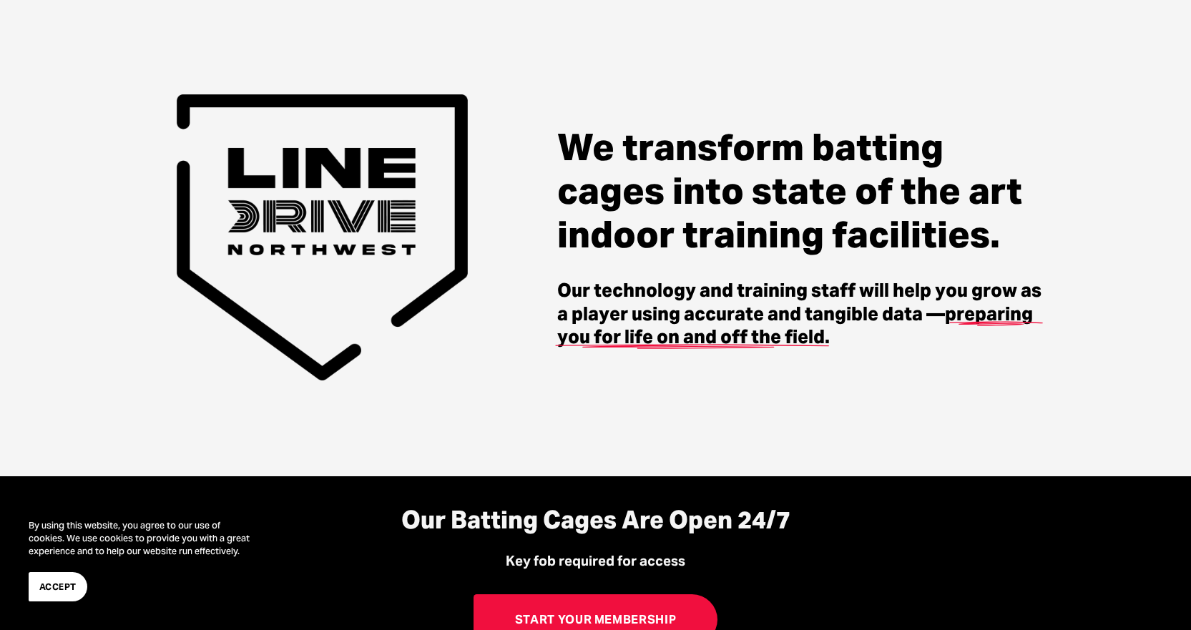  I want to click on p: By using this website, you agree to our use of cookies. We use cookies to provide you with a grea..., so click(143, 539).